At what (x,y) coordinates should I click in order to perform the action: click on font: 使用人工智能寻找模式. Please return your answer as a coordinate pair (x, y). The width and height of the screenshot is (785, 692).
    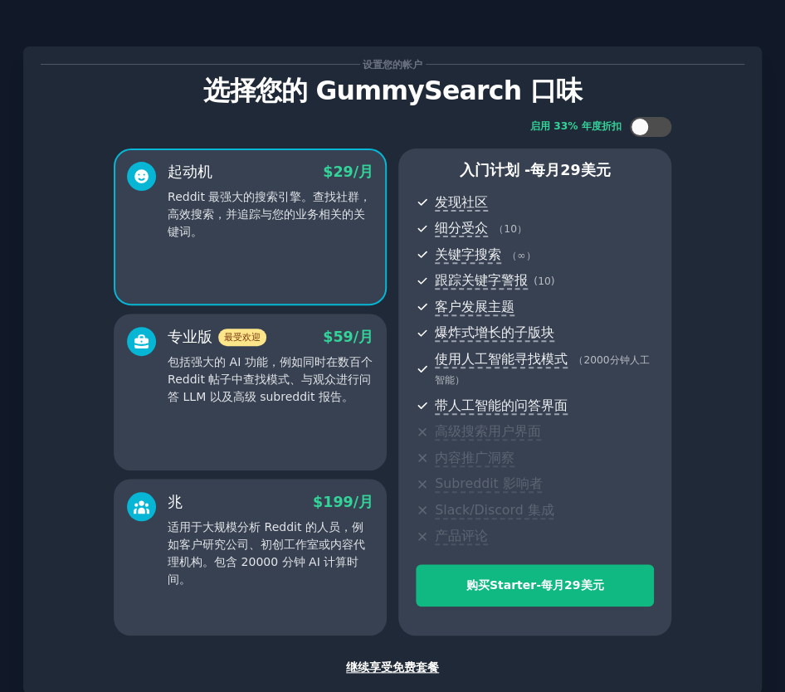
    Looking at the image, I should click on (501, 358).